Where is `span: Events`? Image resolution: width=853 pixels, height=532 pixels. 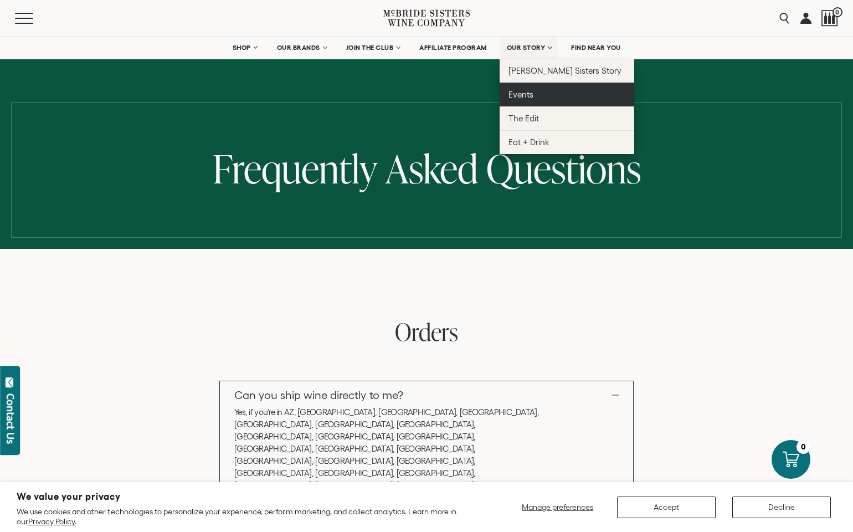
span: Events is located at coordinates (521, 94).